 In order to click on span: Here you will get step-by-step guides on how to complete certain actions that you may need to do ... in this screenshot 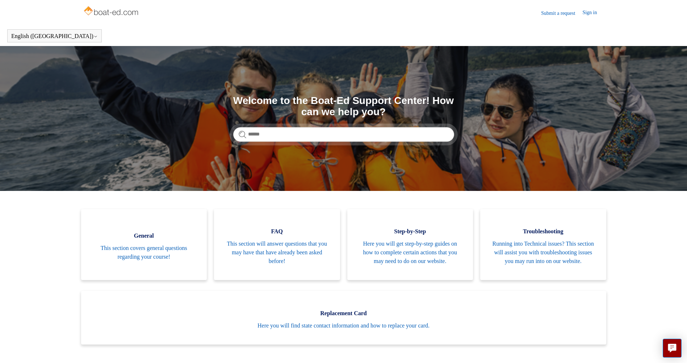, I will do `click(410, 252)`.